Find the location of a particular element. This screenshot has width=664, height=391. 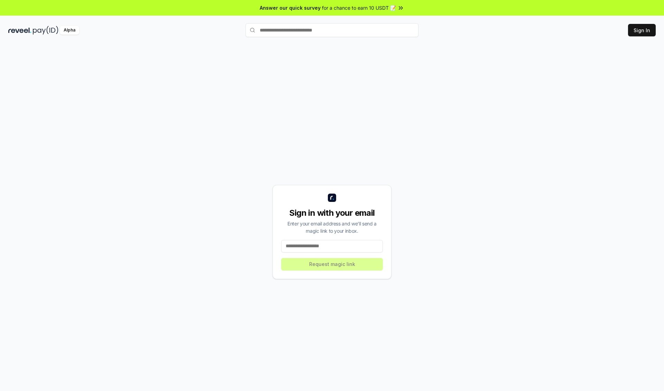

div: Sign in with your email is located at coordinates (332, 213).